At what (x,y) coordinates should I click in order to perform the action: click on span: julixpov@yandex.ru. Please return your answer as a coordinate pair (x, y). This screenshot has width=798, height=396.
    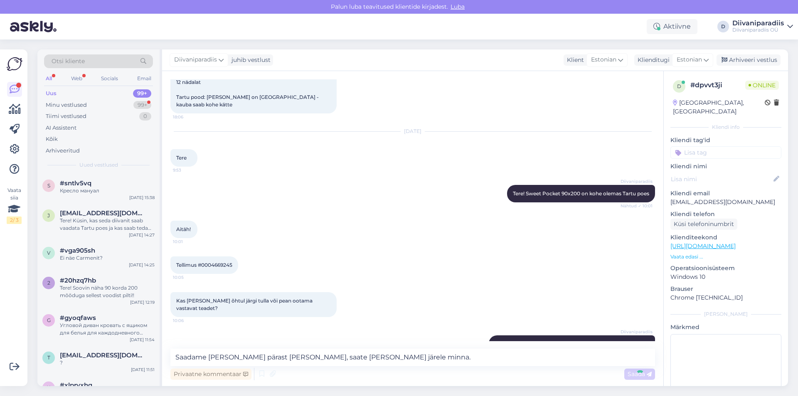
    Looking at the image, I should click on (103, 213).